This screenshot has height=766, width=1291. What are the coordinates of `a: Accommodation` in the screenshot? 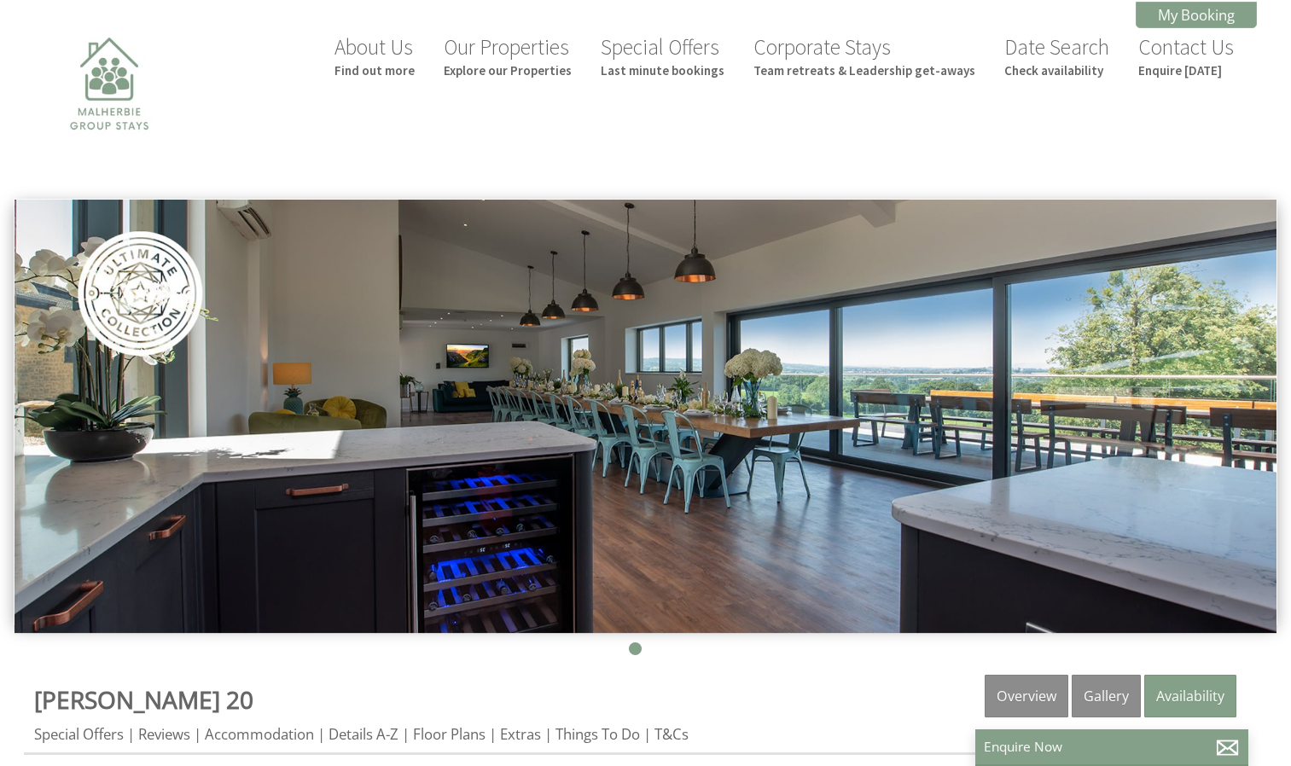 It's located at (259, 734).